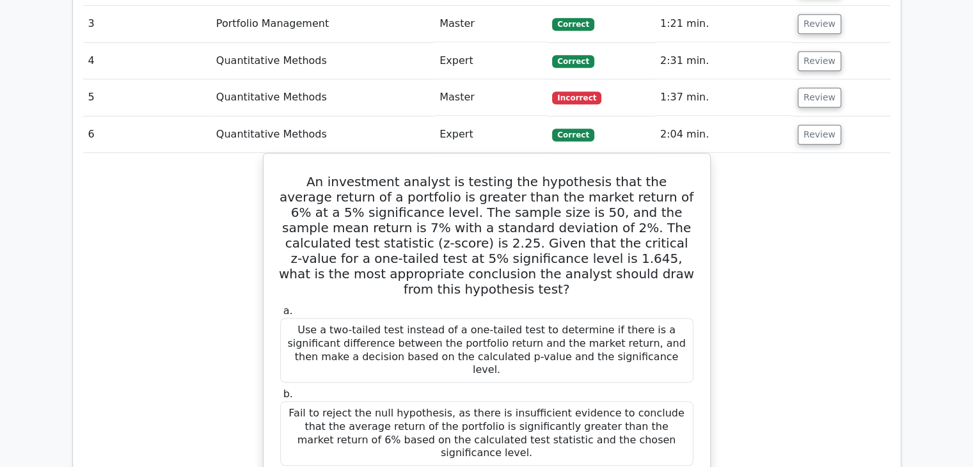 This screenshot has width=973, height=467. What do you see at coordinates (723, 134) in the screenshot?
I see `td: 2:04 min.` at bounding box center [723, 134].